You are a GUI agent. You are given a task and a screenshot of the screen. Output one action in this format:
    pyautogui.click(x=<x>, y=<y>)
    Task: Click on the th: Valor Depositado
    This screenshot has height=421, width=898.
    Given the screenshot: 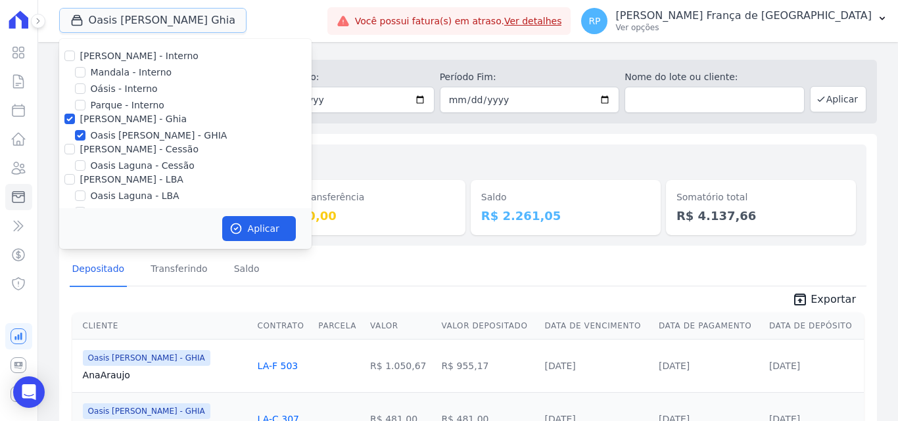 What is the action you would take?
    pyautogui.click(x=487, y=326)
    